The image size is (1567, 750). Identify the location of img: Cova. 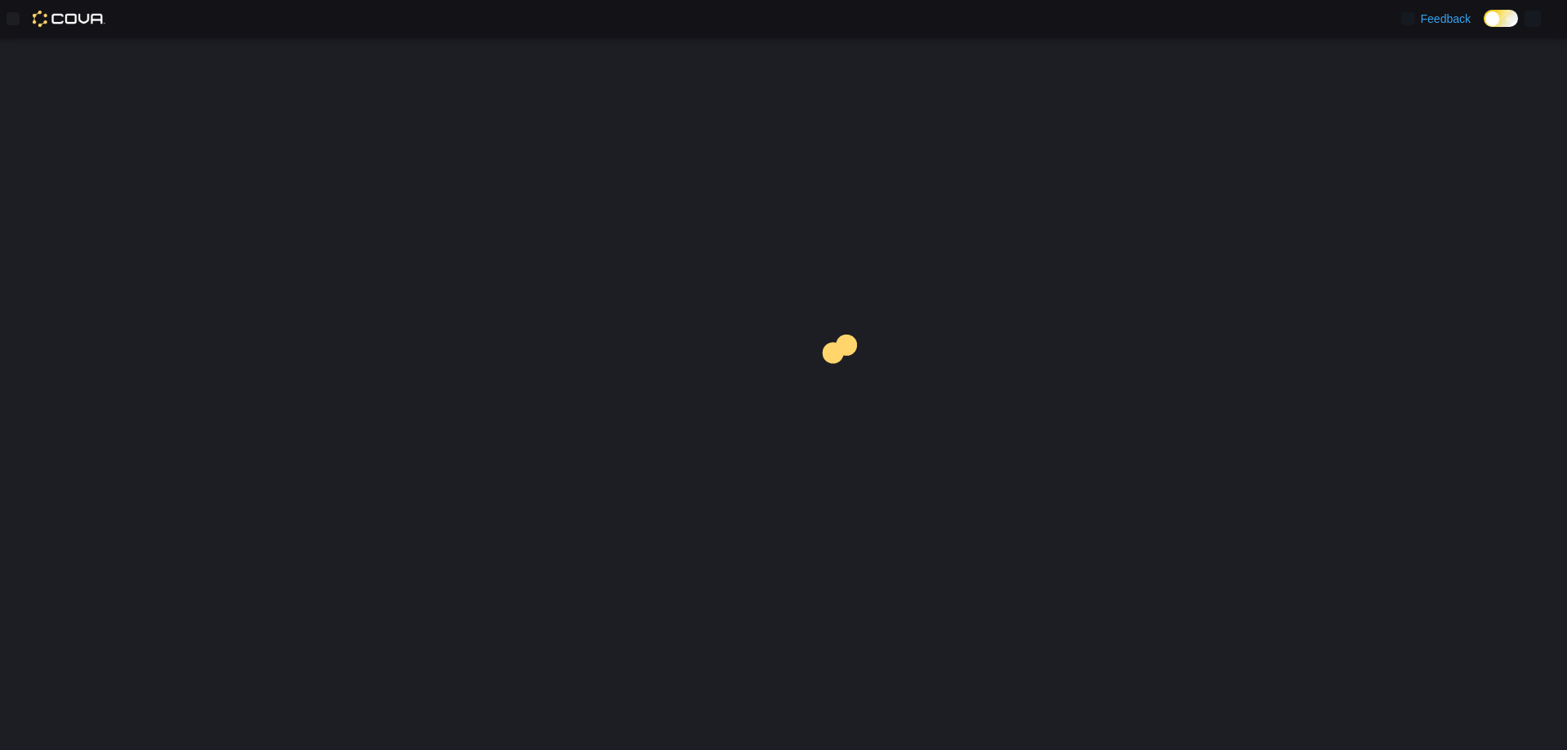
(69, 19).